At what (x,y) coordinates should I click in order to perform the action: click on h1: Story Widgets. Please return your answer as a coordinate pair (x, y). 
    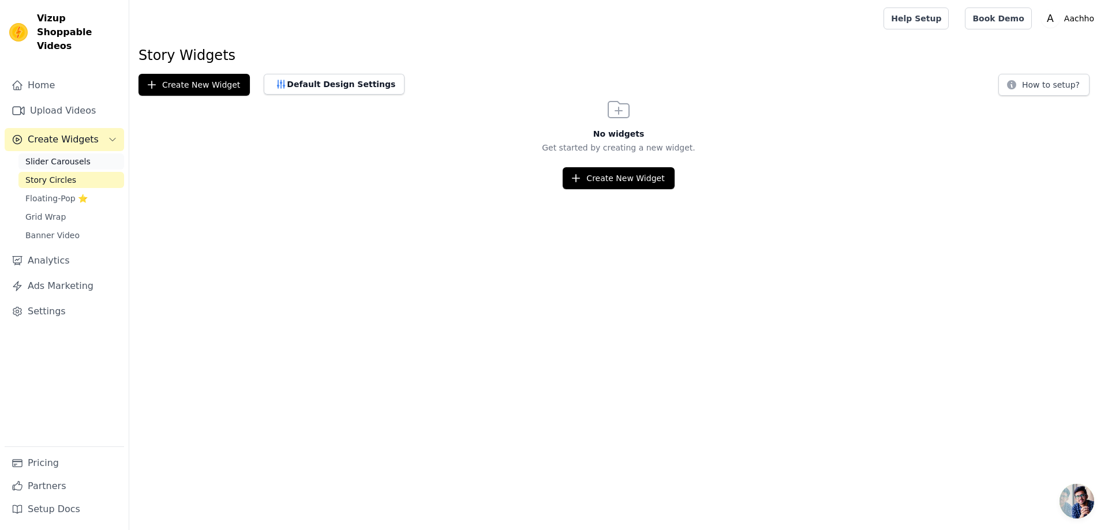
    Looking at the image, I should click on (619, 55).